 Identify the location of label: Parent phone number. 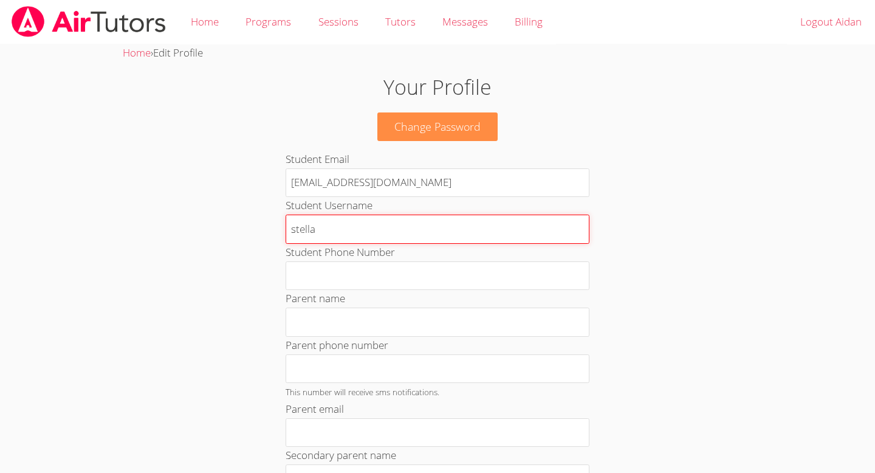
(337, 345).